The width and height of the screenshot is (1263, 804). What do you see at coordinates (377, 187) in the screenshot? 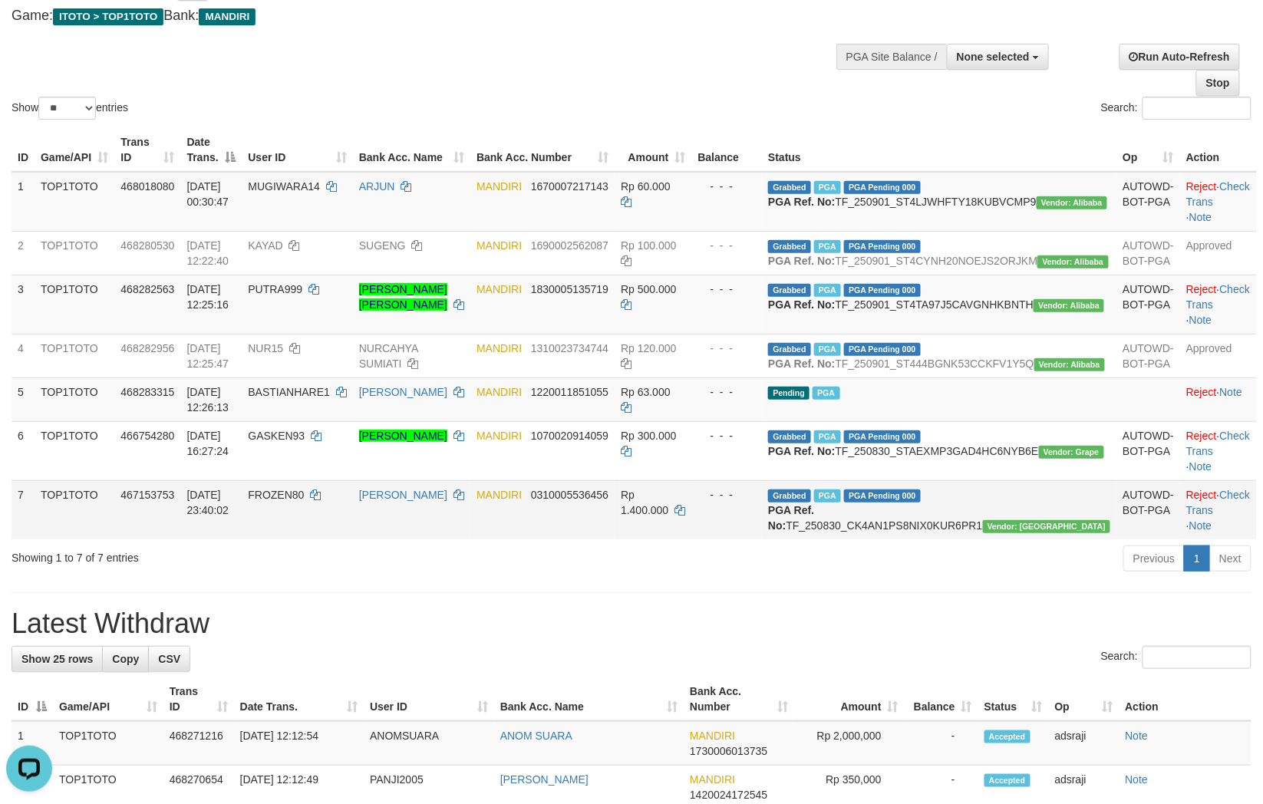
I see `a: ARJUN` at bounding box center [377, 187].